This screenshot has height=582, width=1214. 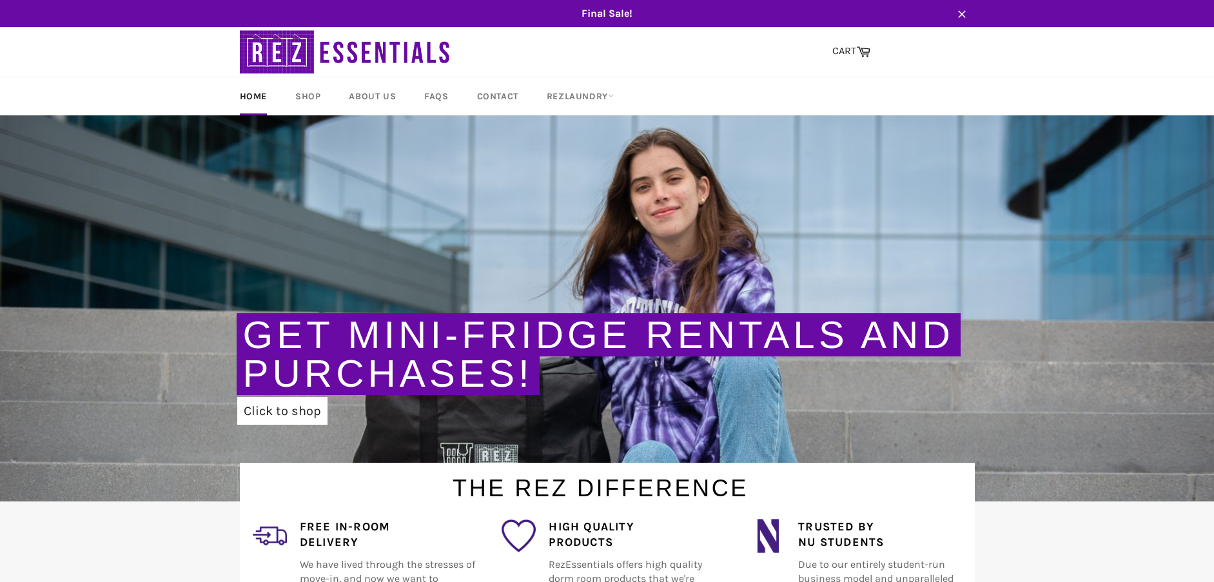 What do you see at coordinates (269, 536) in the screenshot?
I see `img: delivery_2.png` at bounding box center [269, 536].